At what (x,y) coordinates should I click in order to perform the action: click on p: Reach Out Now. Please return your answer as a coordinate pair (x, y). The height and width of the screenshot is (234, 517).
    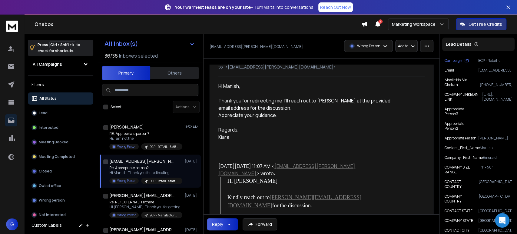
    Looking at the image, I should click on (335, 7).